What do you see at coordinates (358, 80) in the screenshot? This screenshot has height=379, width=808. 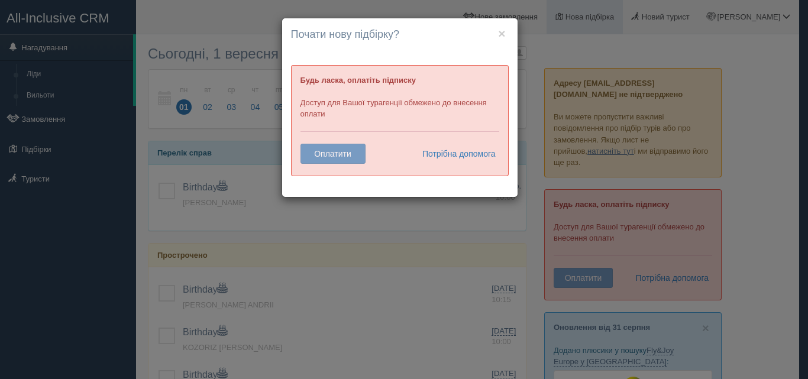 I see `b: Будь ласка, оплатіть підписку` at bounding box center [358, 80].